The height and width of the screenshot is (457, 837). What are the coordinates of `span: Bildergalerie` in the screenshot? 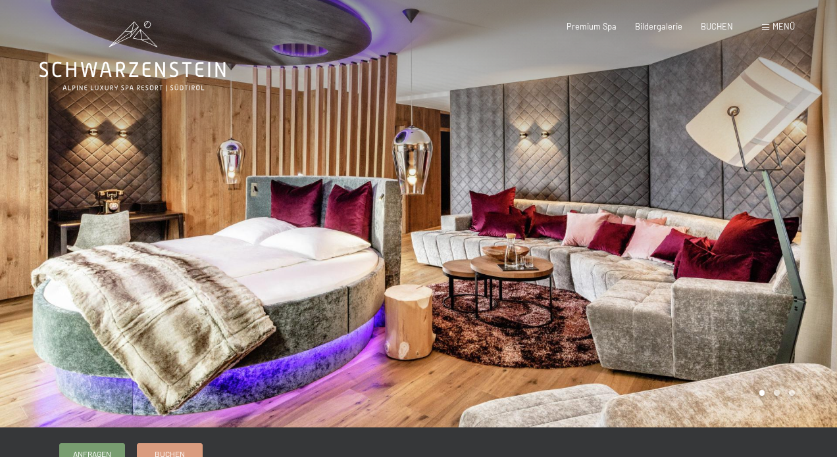 It's located at (659, 26).